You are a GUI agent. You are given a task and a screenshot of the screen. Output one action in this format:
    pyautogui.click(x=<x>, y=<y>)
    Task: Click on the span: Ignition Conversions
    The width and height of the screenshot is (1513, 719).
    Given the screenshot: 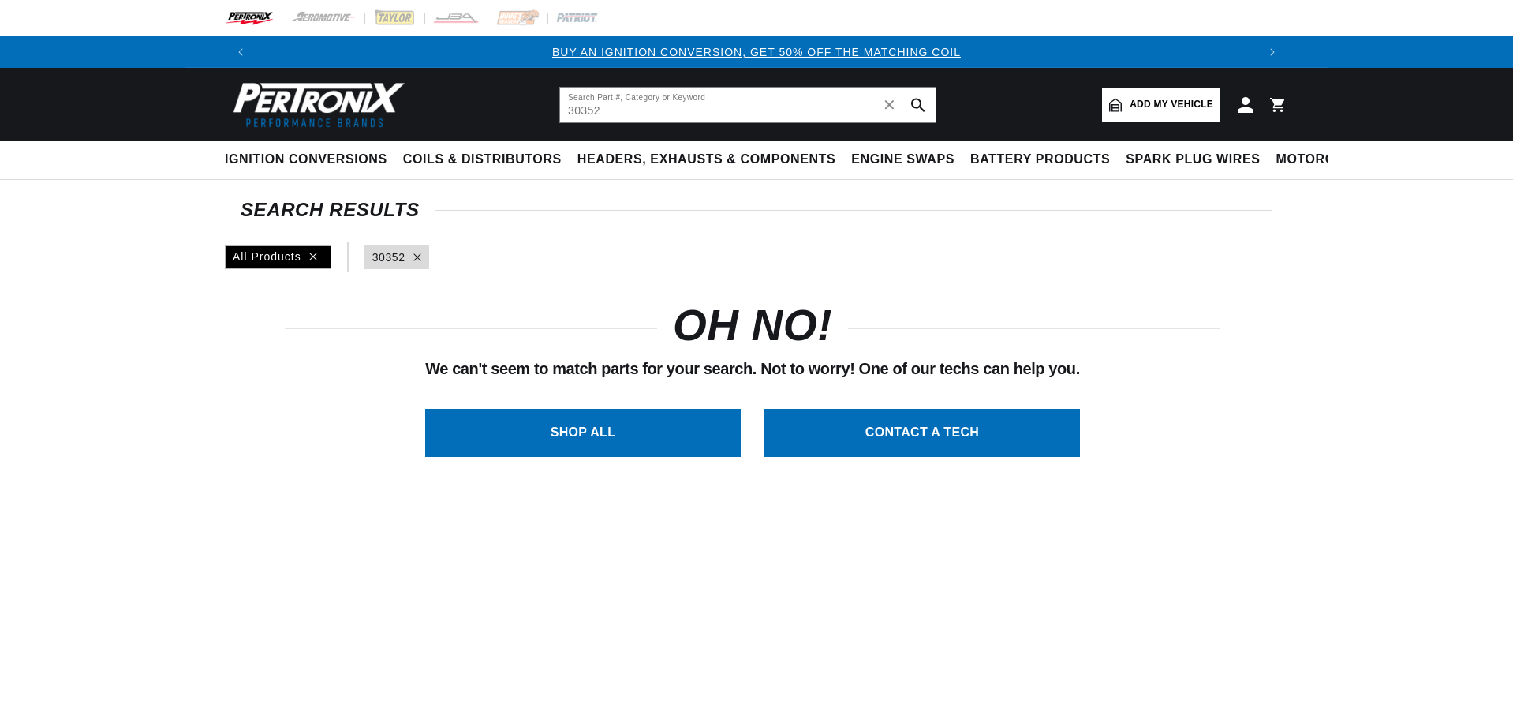 What is the action you would take?
    pyautogui.click(x=306, y=159)
    